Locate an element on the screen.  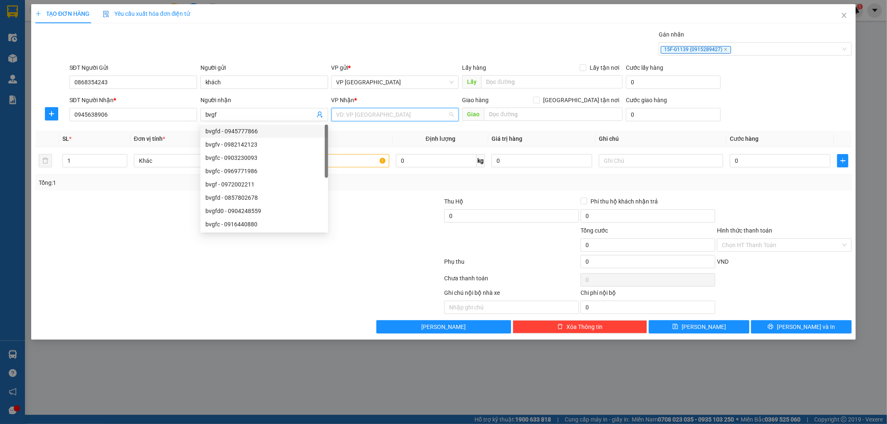
input: Cước lấy hàng is located at coordinates (673, 82).